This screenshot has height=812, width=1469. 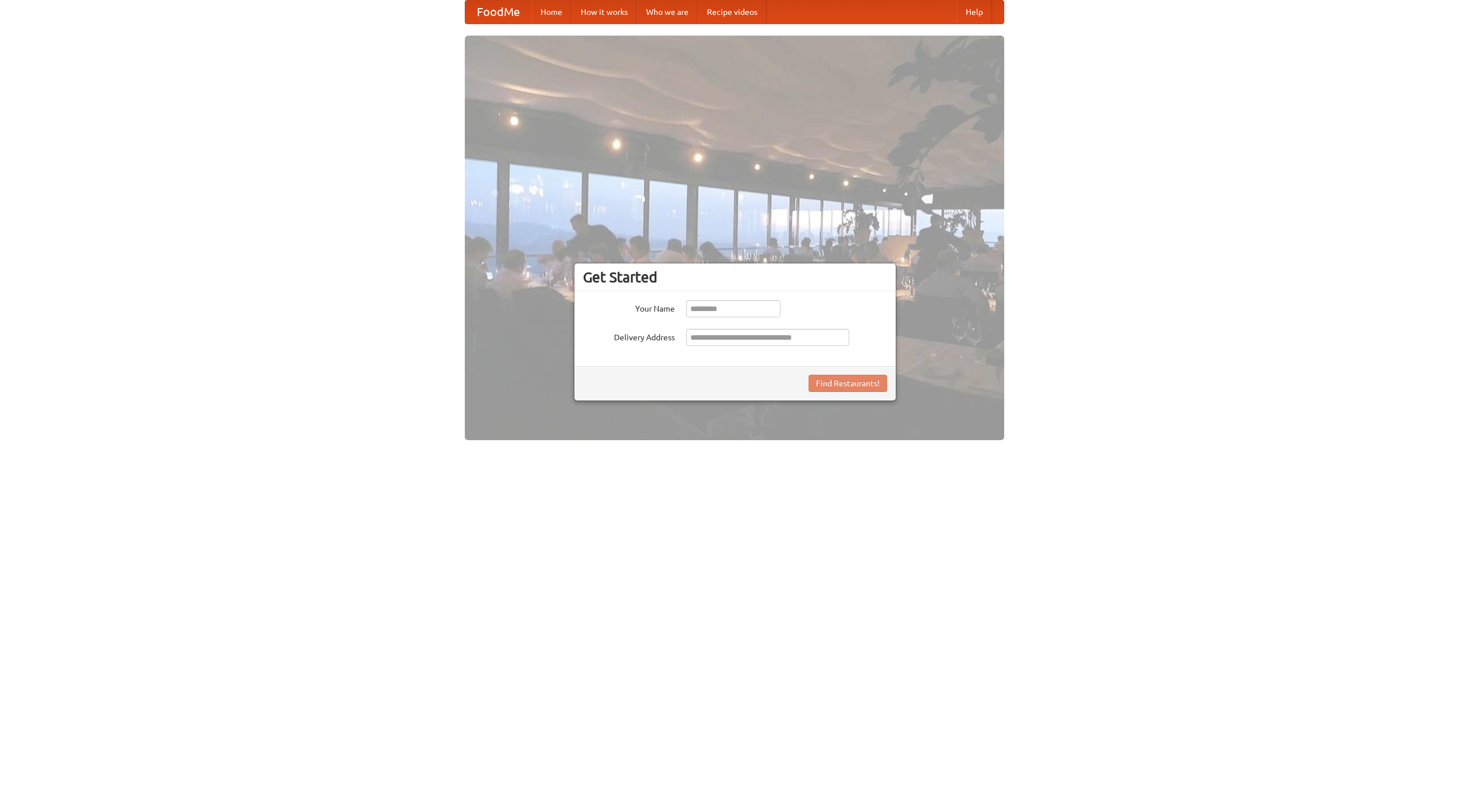 What do you see at coordinates (552, 12) in the screenshot?
I see `a: Home` at bounding box center [552, 12].